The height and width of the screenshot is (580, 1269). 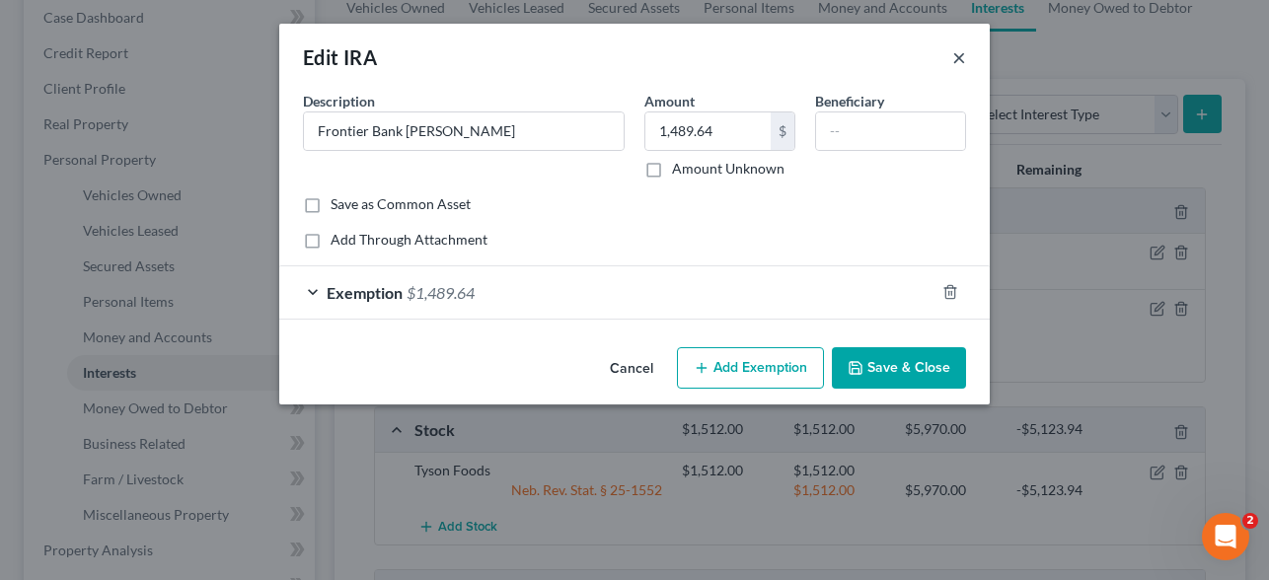 What do you see at coordinates (850, 101) in the screenshot?
I see `label: Beneficiary` at bounding box center [850, 101].